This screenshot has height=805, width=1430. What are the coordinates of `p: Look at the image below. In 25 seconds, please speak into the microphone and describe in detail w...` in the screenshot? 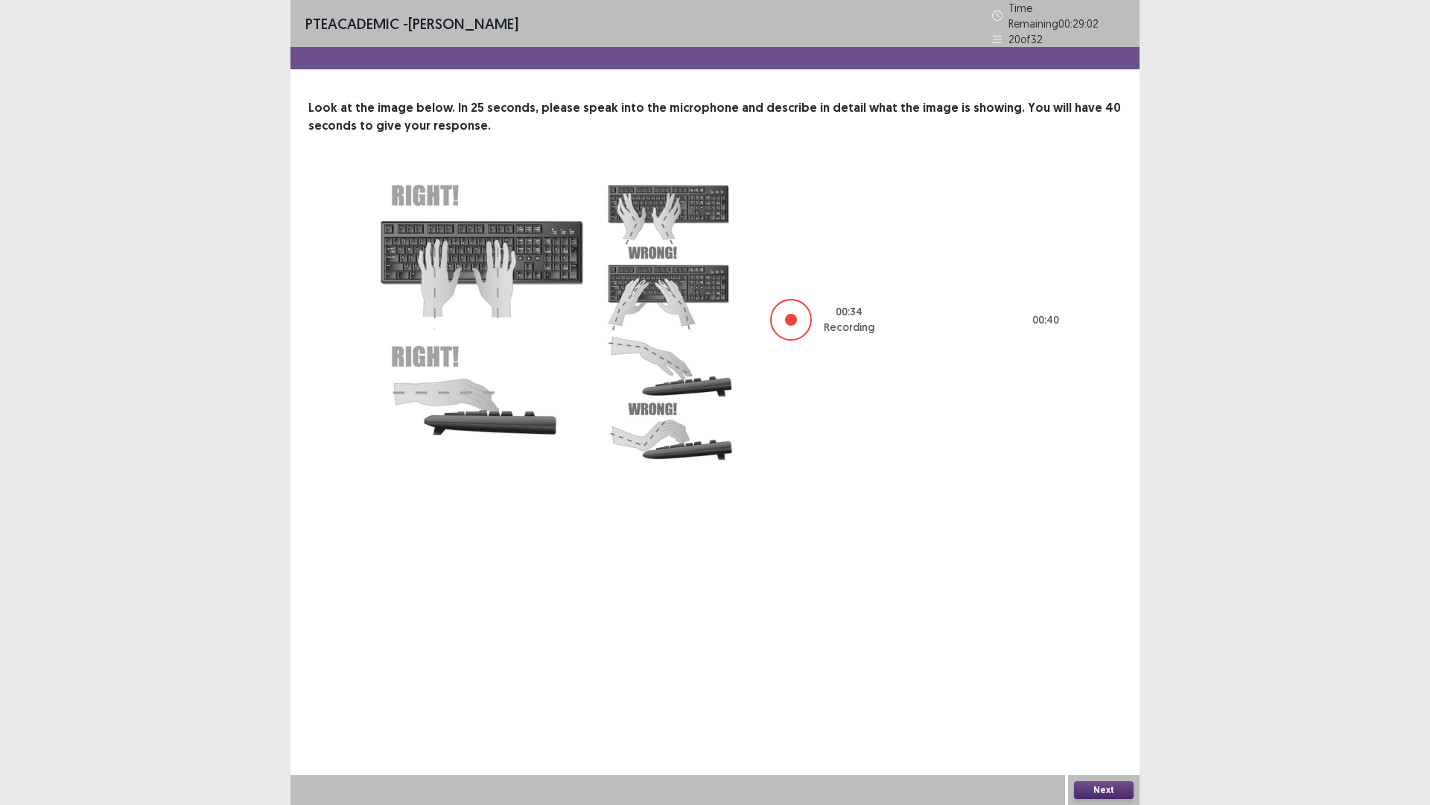 It's located at (715, 117).